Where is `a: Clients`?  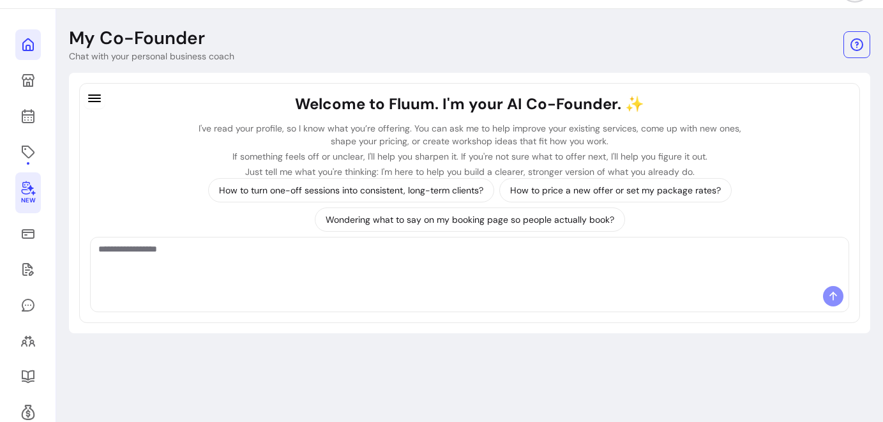
a: Clients is located at coordinates (28, 341).